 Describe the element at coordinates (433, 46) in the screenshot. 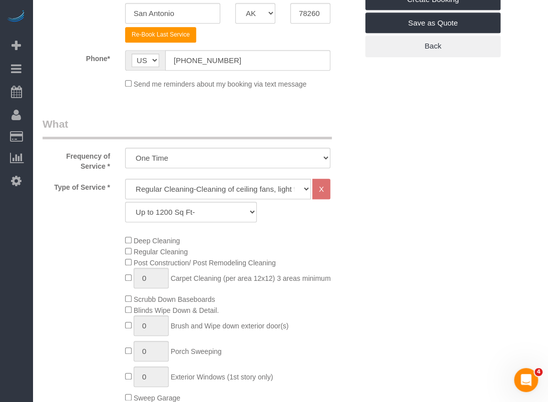

I see `a: Back` at that location.